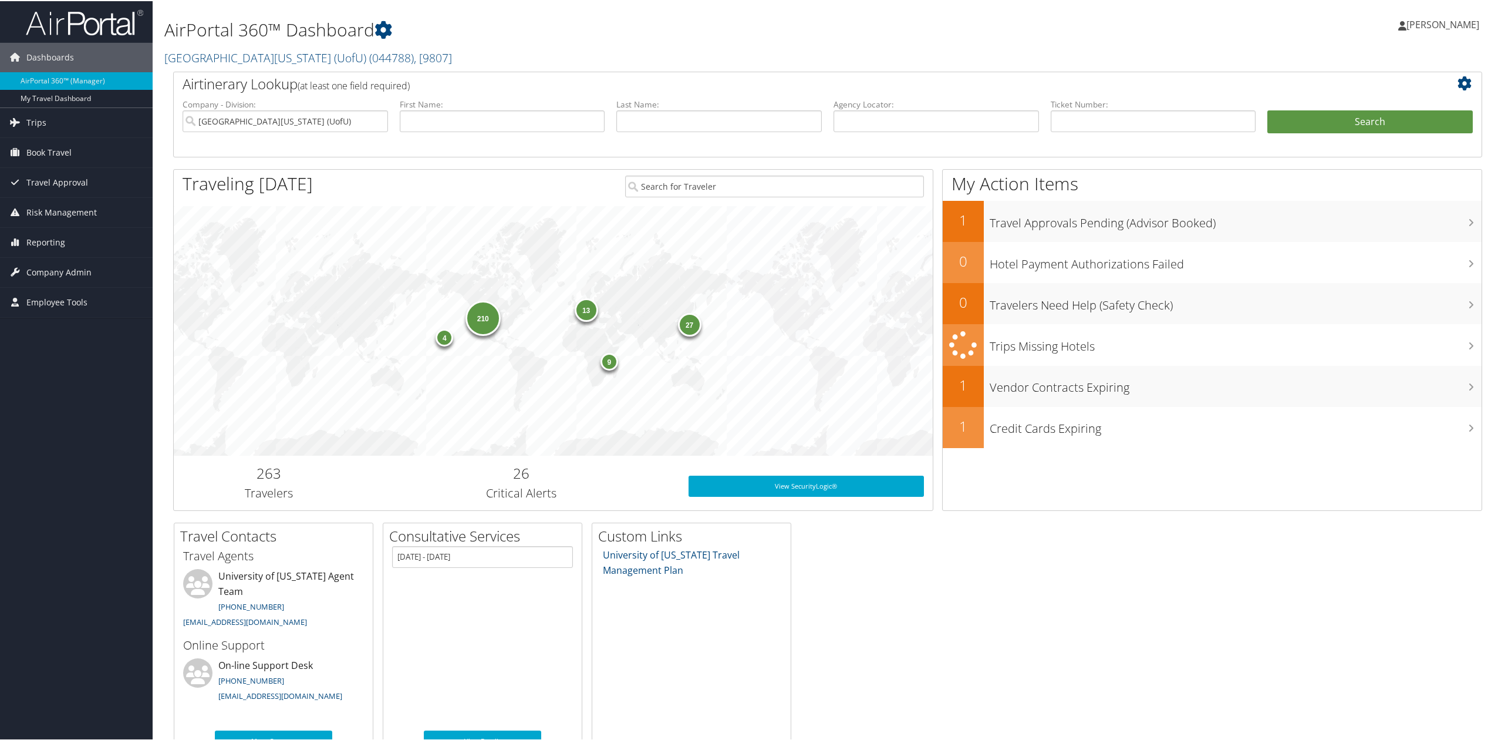  I want to click on span: Employee Tools, so click(57, 301).